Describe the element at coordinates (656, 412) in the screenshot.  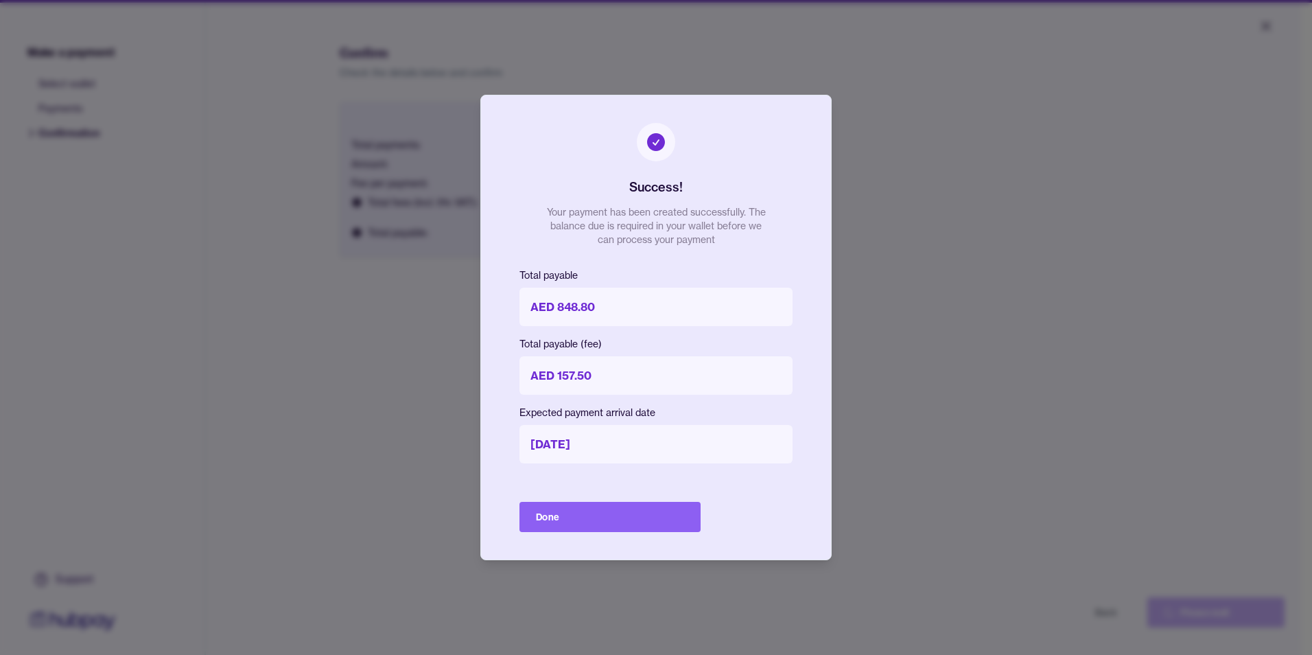
I see `p: Expected payment arrival date` at that location.